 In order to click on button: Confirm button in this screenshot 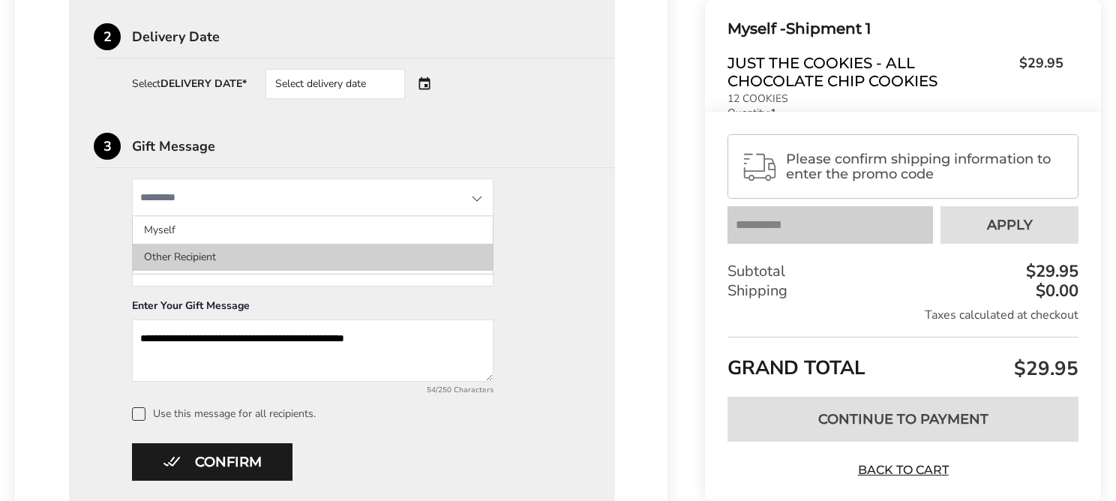, I will do `click(212, 462)`.